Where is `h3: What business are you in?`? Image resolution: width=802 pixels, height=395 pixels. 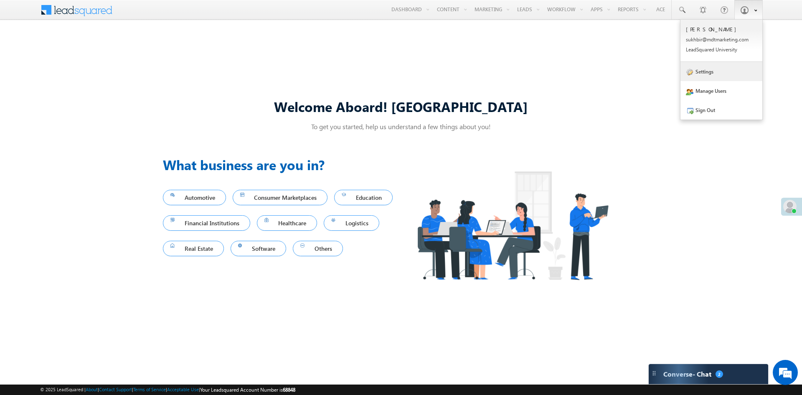
h3: What business are you in? is located at coordinates (282, 165).